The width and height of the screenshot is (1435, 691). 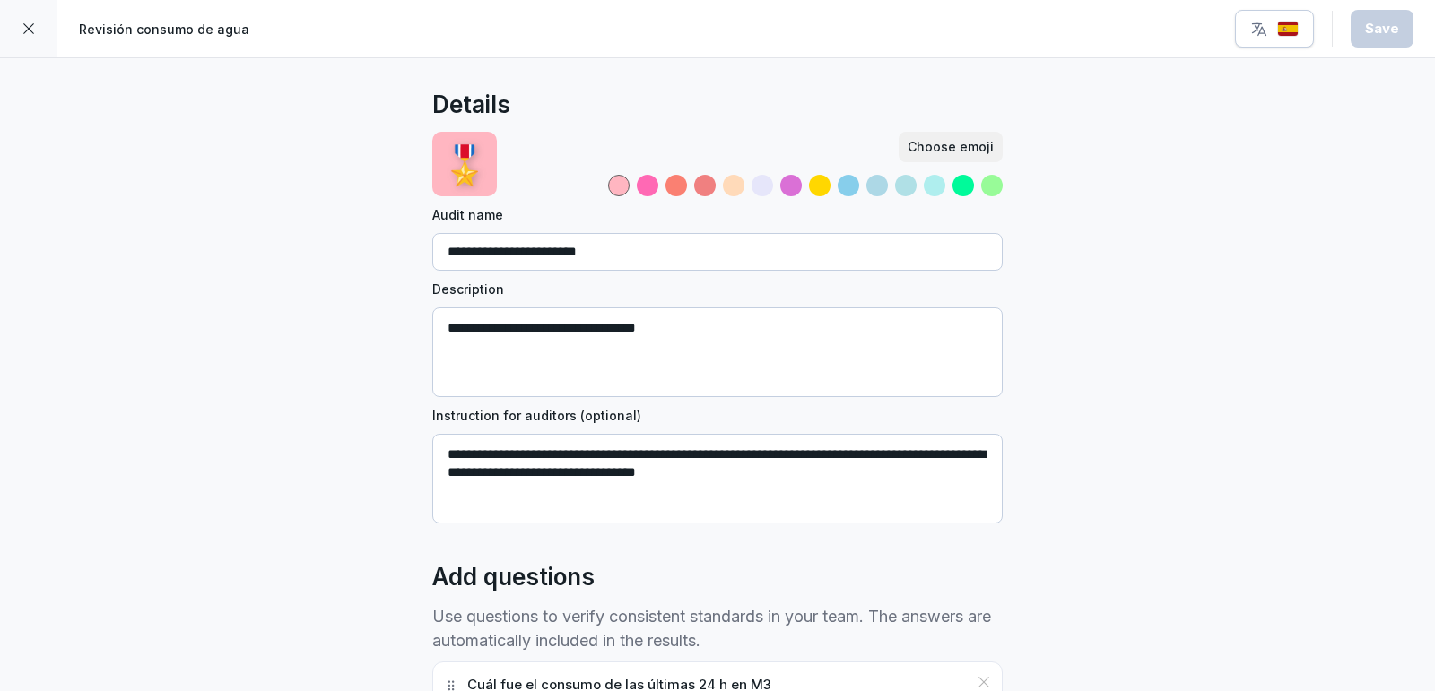 I want to click on h2: Details, so click(x=471, y=105).